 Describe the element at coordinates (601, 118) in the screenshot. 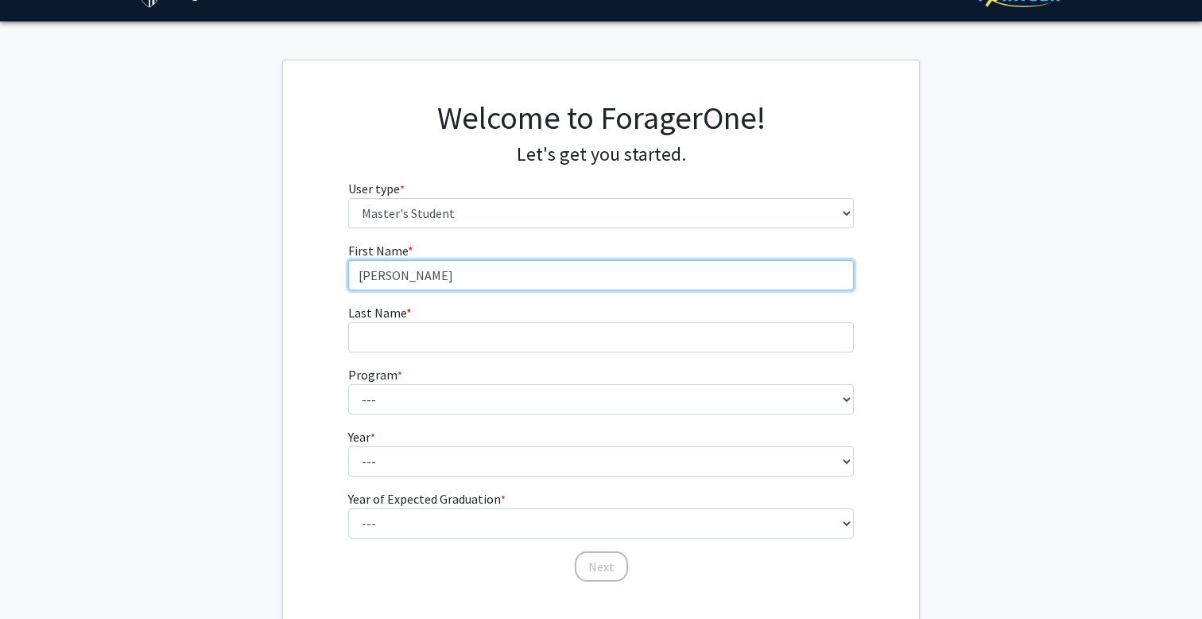

I see `h1: Welcome to ForagerOne!` at that location.